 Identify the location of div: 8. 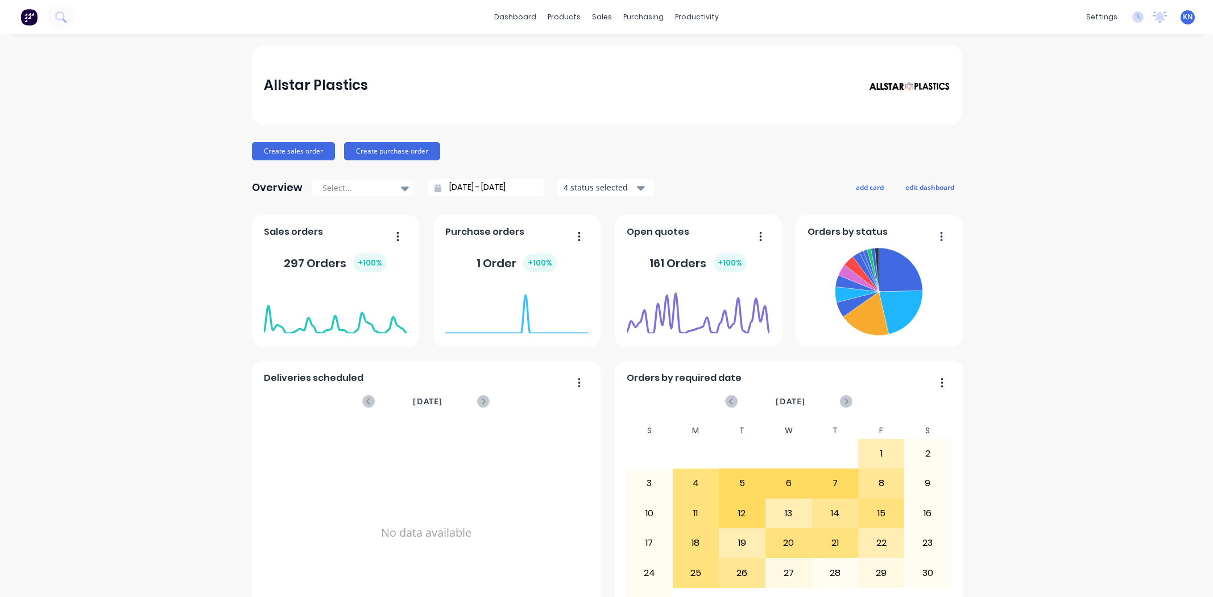
(882, 483).